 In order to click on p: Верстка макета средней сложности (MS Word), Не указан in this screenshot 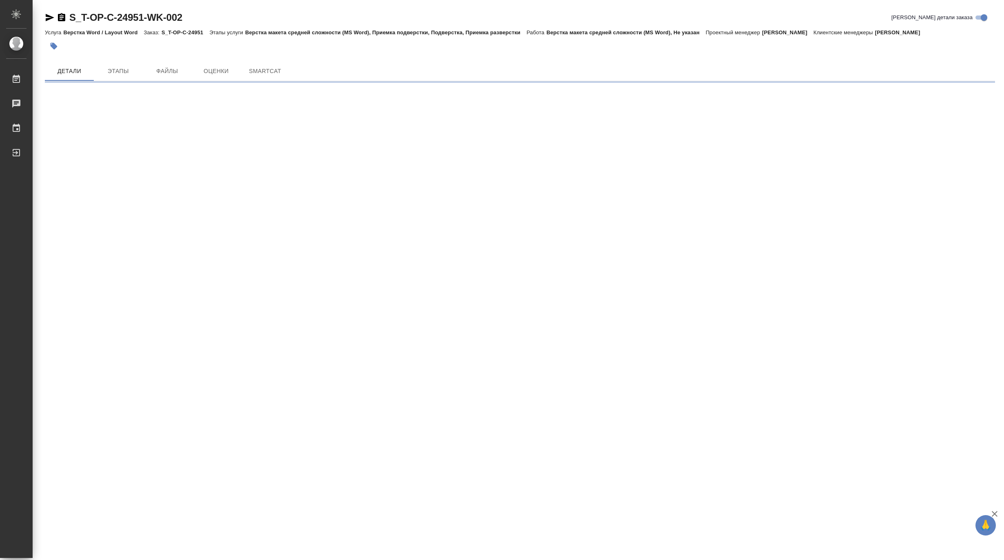, I will do `click(626, 32)`.